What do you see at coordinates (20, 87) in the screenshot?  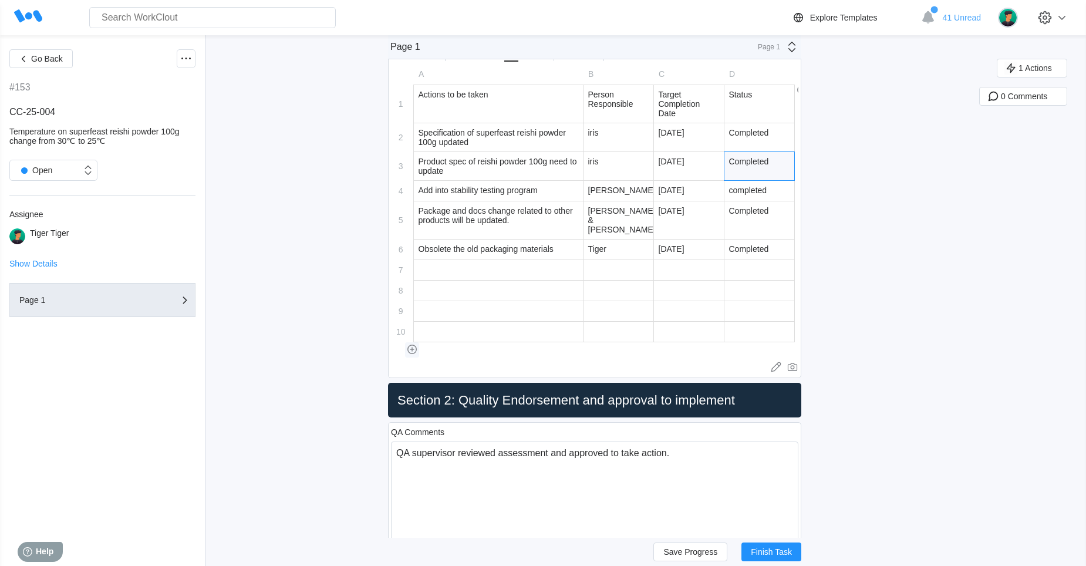 I see `div: #153` at bounding box center [20, 87].